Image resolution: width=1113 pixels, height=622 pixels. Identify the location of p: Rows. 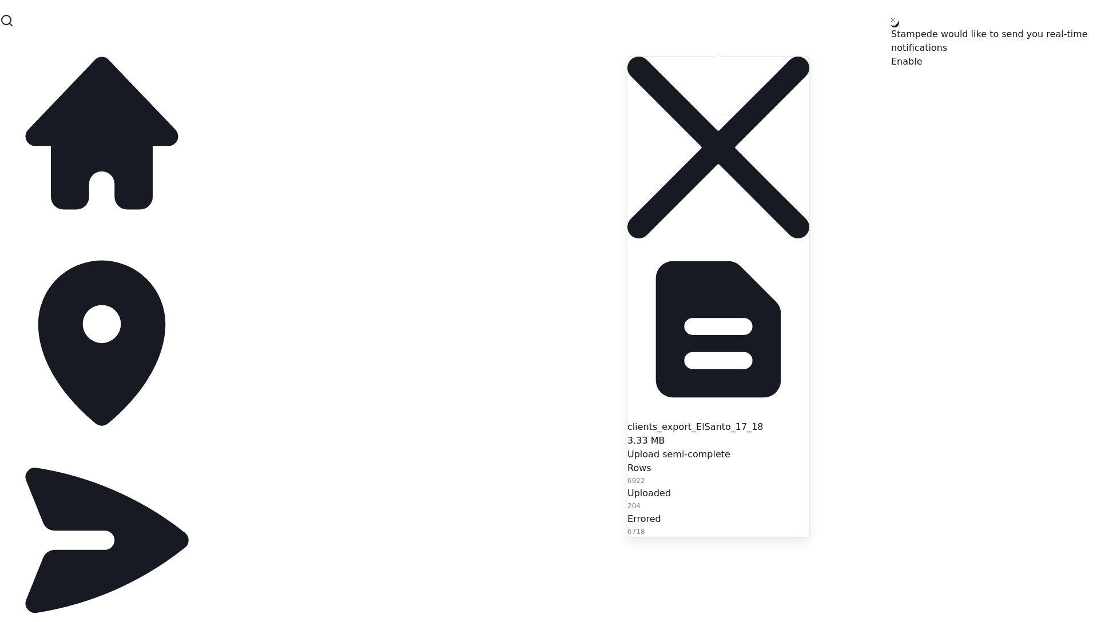
(639, 468).